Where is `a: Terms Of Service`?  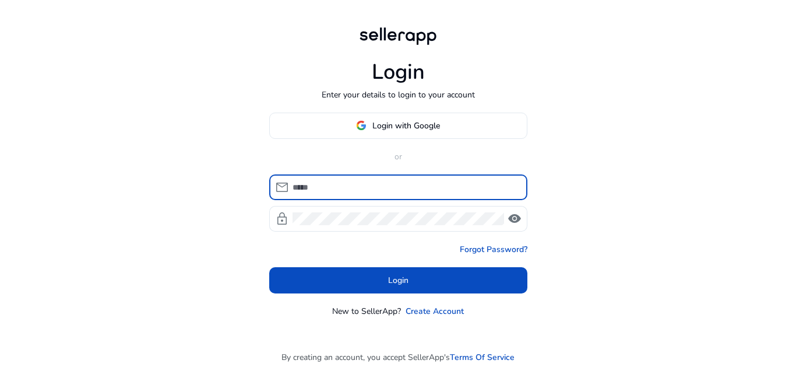
a: Terms Of Service is located at coordinates (482, 357).